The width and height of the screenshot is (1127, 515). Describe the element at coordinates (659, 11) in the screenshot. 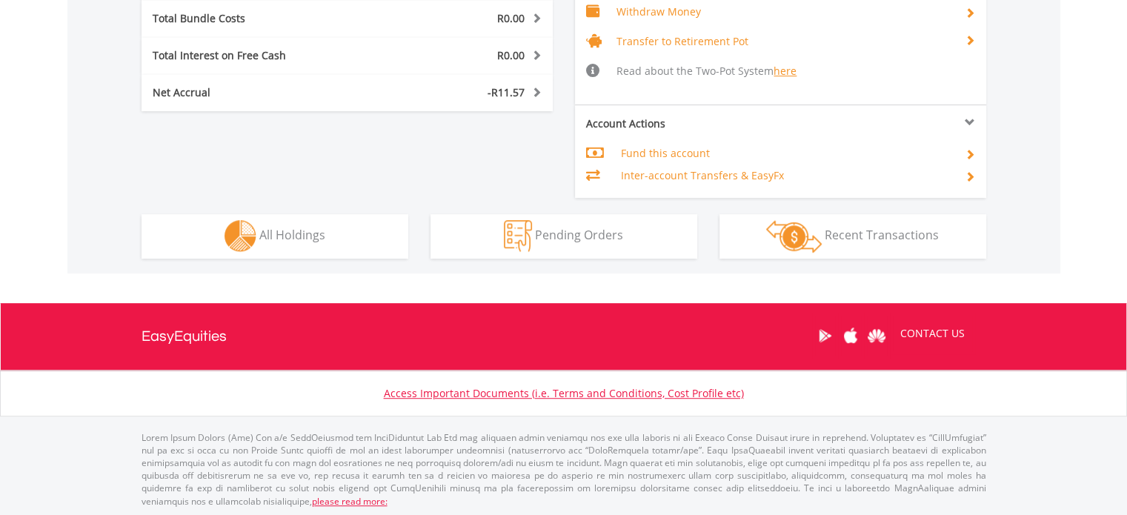

I see `span: Withdraw Money` at that location.